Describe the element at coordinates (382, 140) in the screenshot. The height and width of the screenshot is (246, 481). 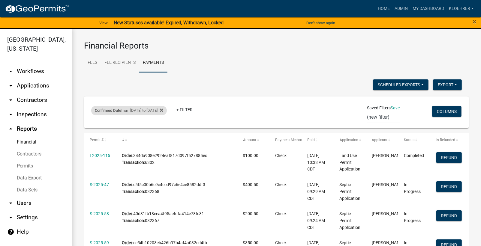
I see `datatable-header-cell: Applicant` at that location.